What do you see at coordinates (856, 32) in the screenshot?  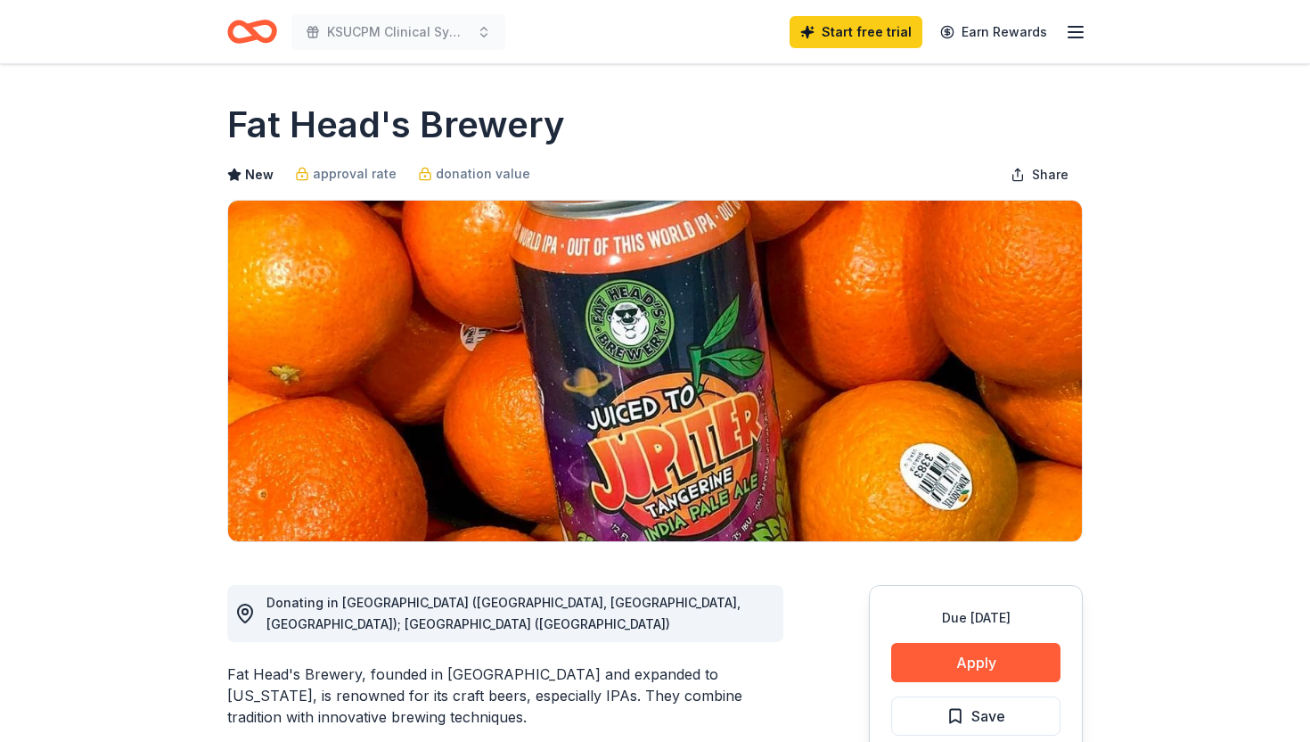 I see `a: Start free trial` at bounding box center [856, 32].